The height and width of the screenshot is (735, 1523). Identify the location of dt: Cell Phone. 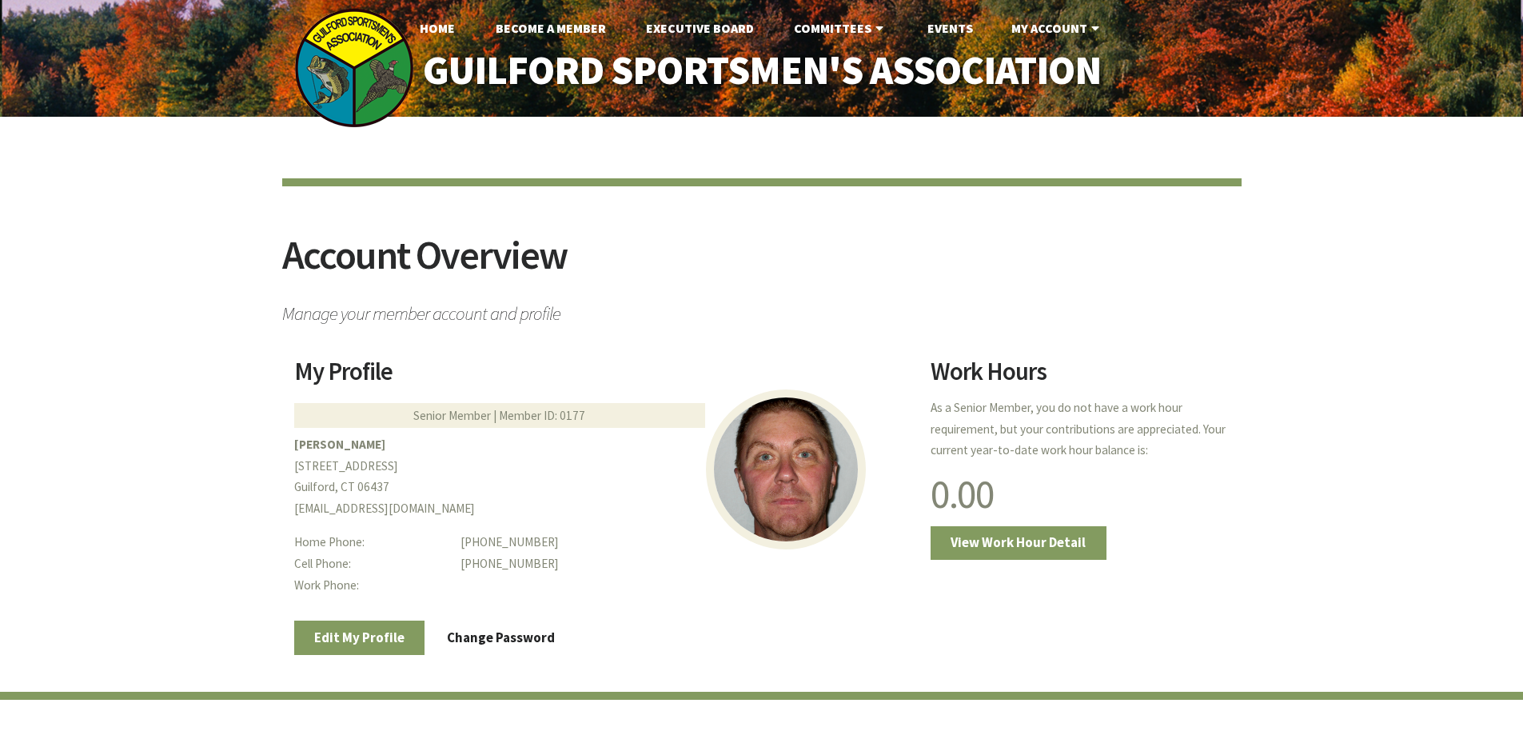
(371, 563).